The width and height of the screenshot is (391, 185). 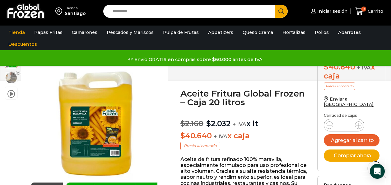 I want to click on div: Open Intercom Messenger, so click(x=377, y=171).